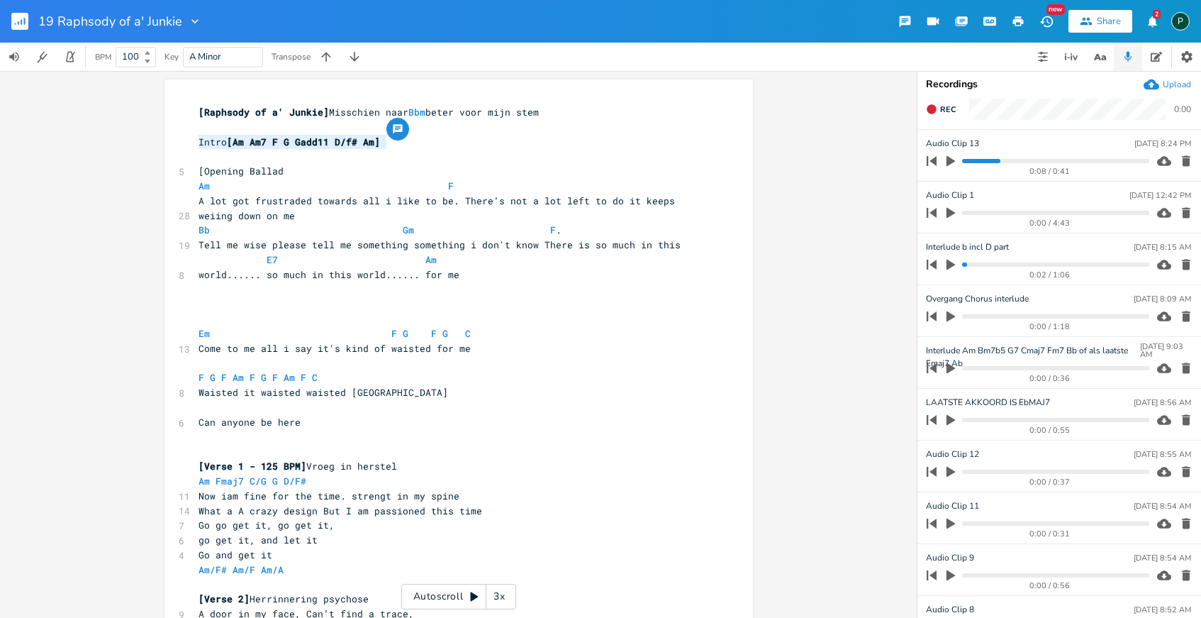 The width and height of the screenshot is (1201, 618). Describe the element at coordinates (988, 402) in the screenshot. I see `span: LAATSTE AKKOORD IS EbMAJ7` at that location.